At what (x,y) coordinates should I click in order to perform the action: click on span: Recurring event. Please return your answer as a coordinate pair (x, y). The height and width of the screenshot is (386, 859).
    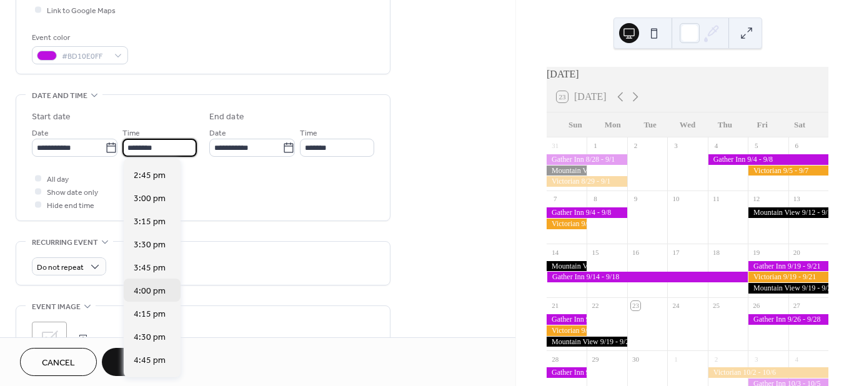
    Looking at the image, I should click on (65, 242).